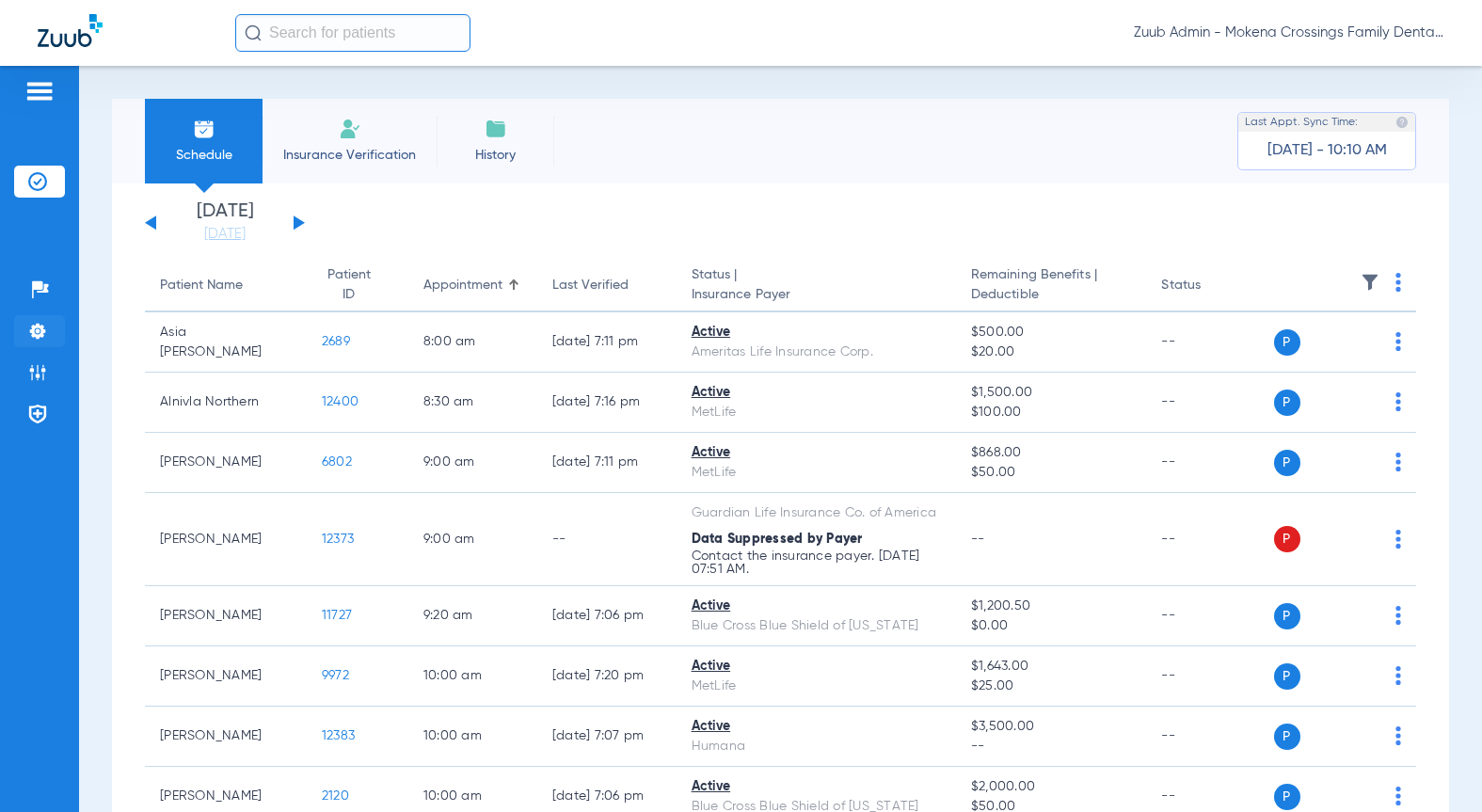  Describe the element at coordinates (203, 155) in the screenshot. I see `span: Schedule` at that location.